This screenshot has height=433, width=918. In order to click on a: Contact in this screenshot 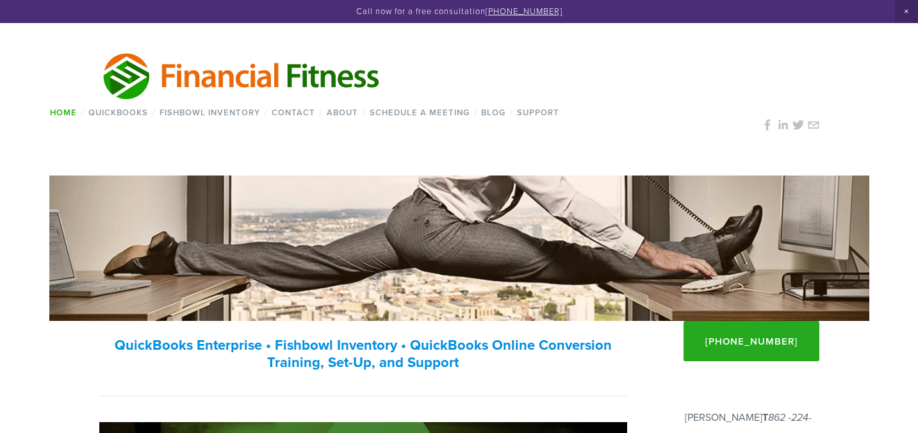, I will do `click(293, 112)`.